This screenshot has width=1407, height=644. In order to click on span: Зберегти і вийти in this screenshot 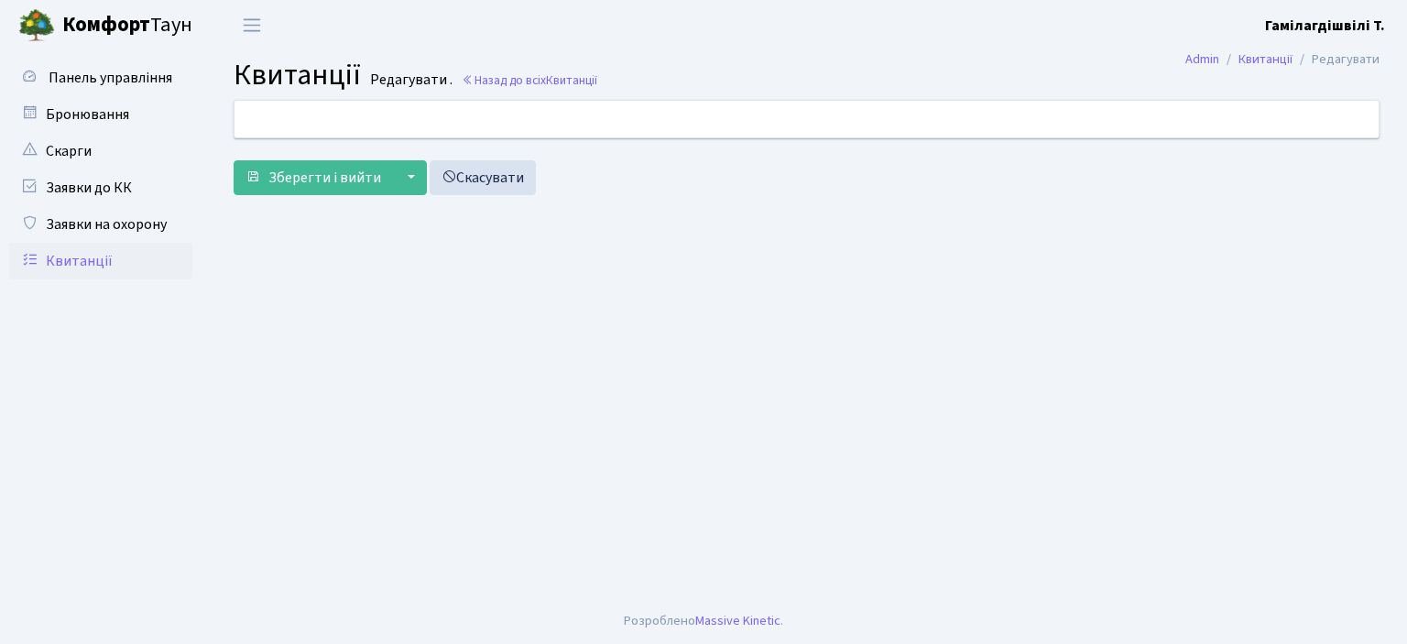, I will do `click(324, 178)`.